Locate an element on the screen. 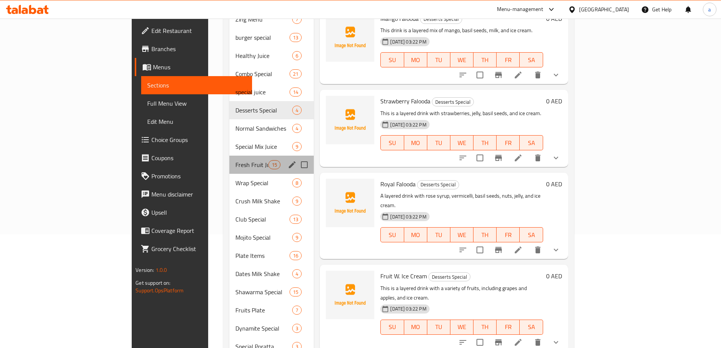 The image size is (721, 348). button: MO is located at coordinates (416, 60).